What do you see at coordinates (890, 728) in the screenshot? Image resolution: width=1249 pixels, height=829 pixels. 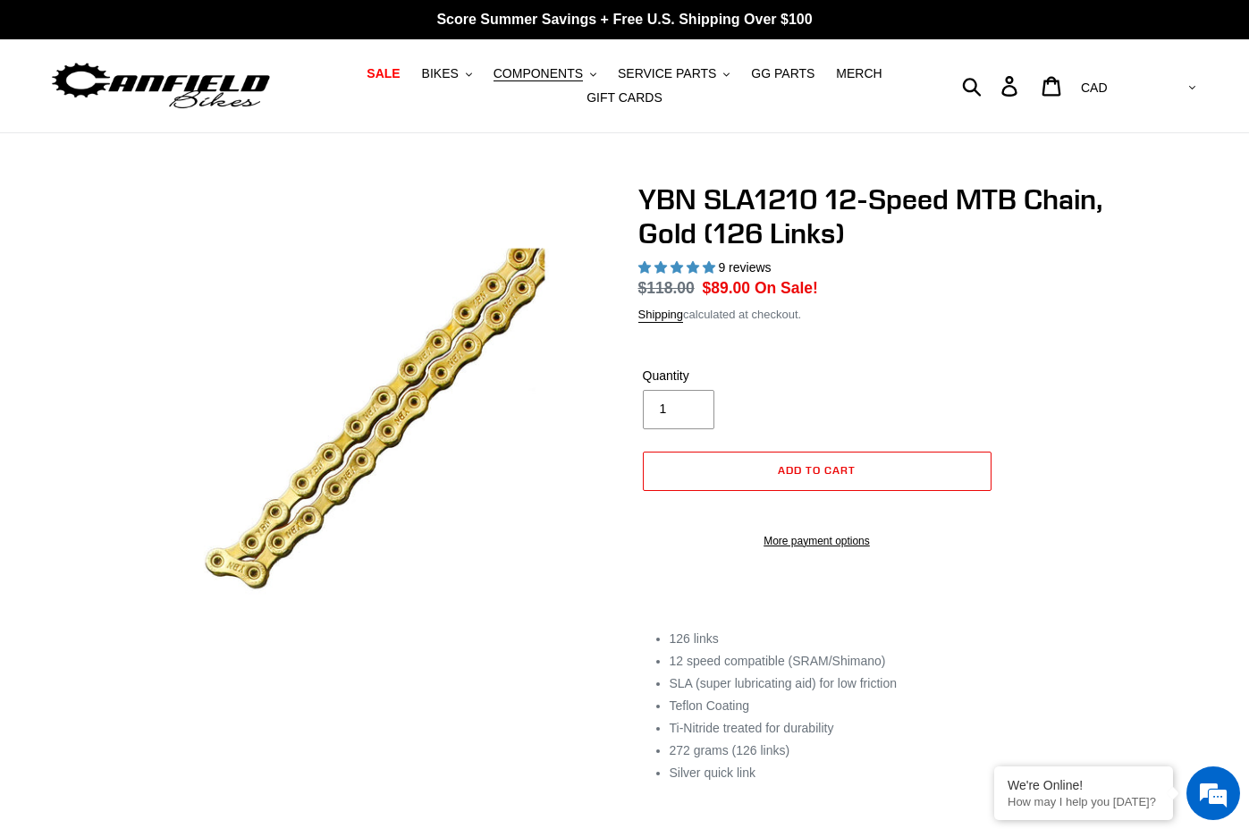 I see `li: Ti-Nitride treated for durability` at bounding box center [890, 728].